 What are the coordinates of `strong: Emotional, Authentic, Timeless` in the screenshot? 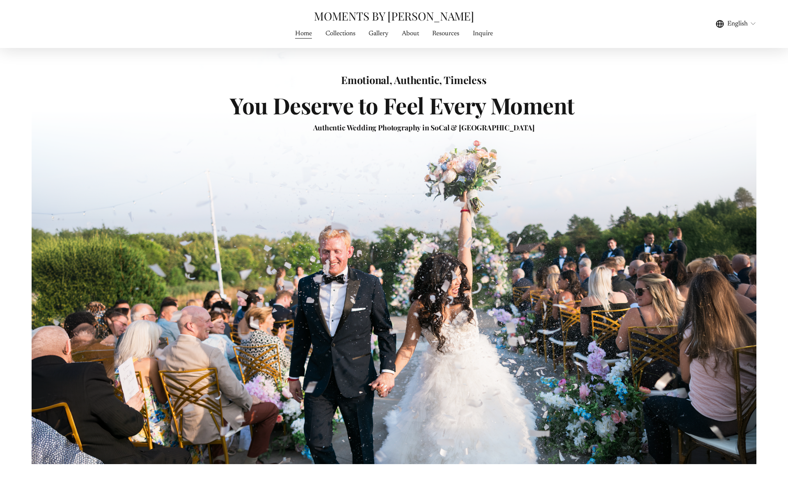 It's located at (414, 80).